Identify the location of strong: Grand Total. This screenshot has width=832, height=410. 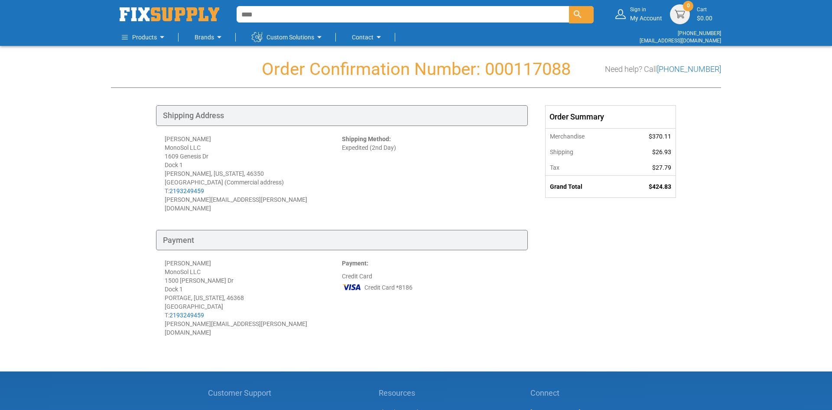
(566, 187).